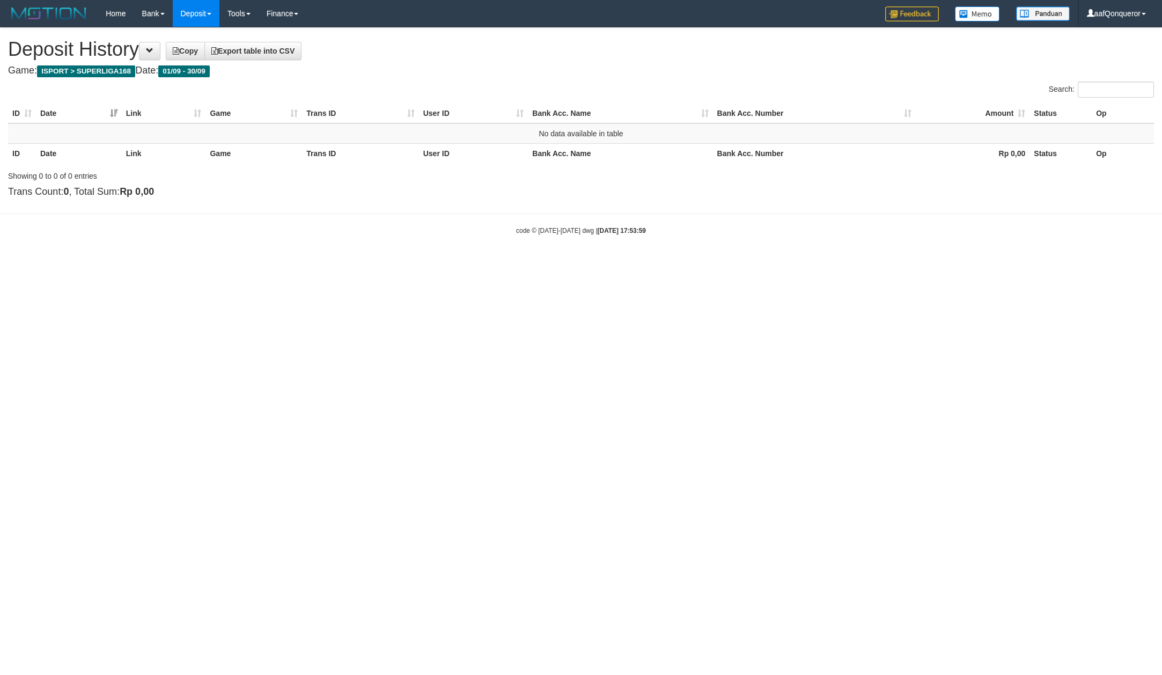 The width and height of the screenshot is (1162, 675). What do you see at coordinates (253, 51) in the screenshot?
I see `a: Export table into CSV` at bounding box center [253, 51].